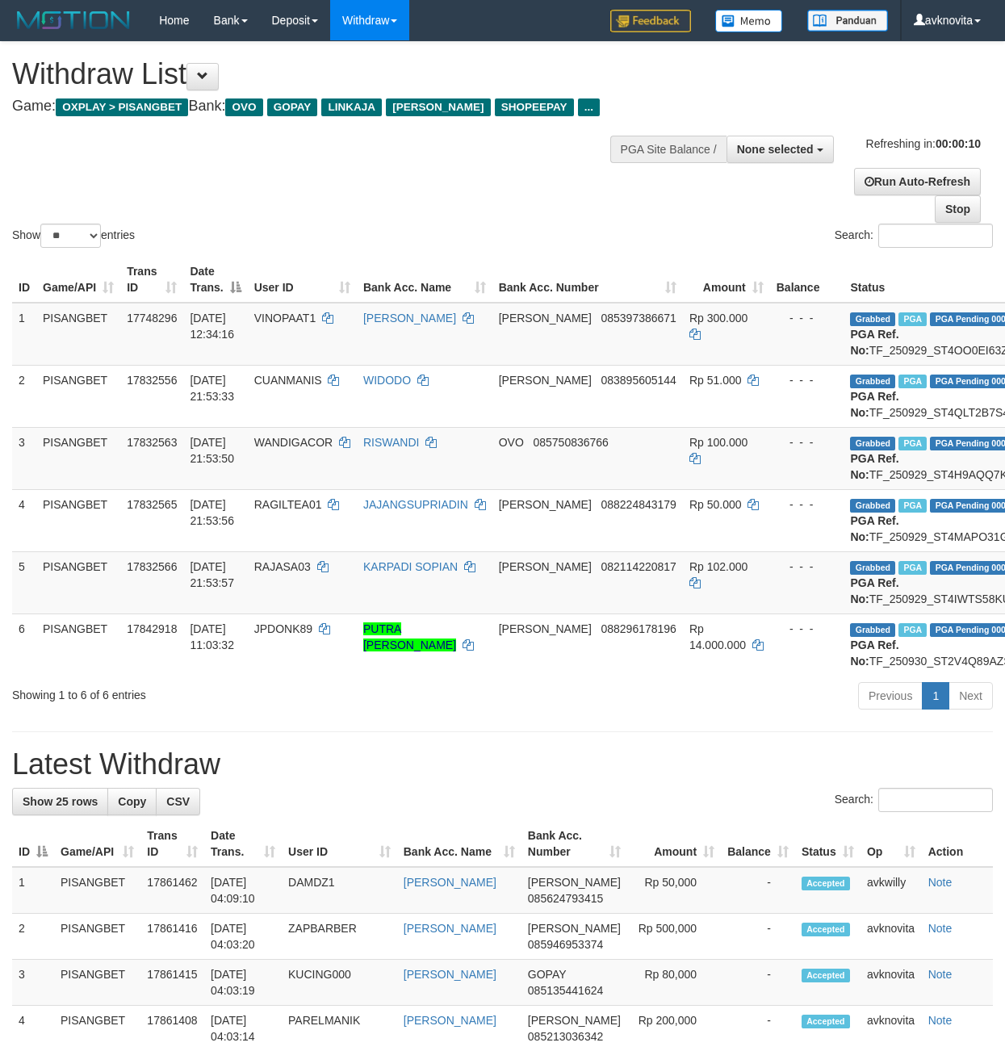 The width and height of the screenshot is (1005, 1051). Describe the element at coordinates (410, 567) in the screenshot. I see `a: KARPADI SOPIAN` at that location.